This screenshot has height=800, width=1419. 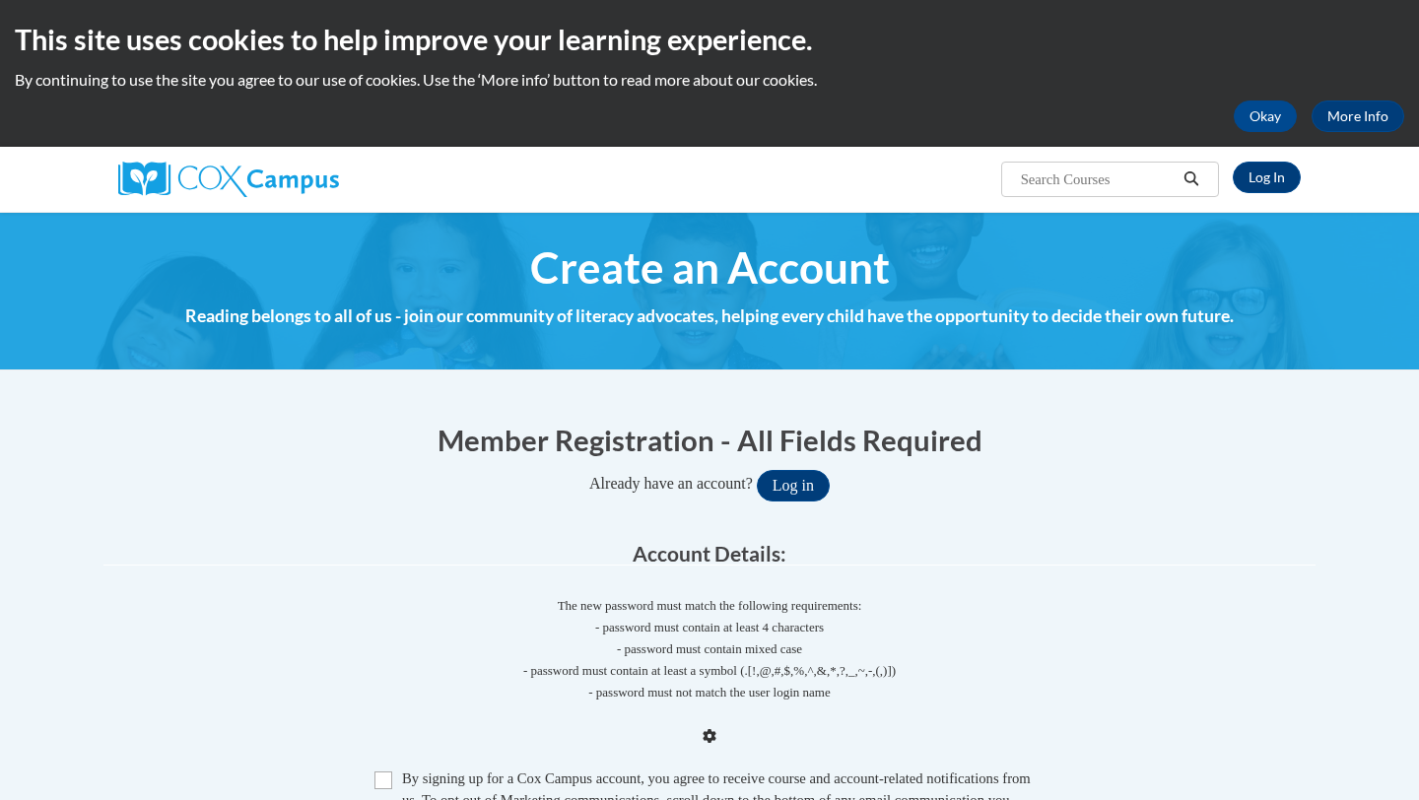 What do you see at coordinates (710, 605) in the screenshot?
I see `span: The new password must match the following requirements:` at bounding box center [710, 605].